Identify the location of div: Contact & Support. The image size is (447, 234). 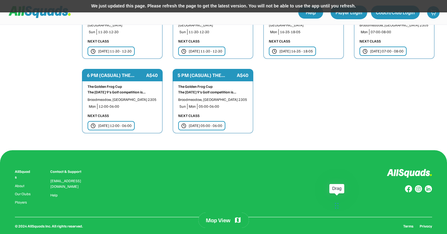
(70, 172).